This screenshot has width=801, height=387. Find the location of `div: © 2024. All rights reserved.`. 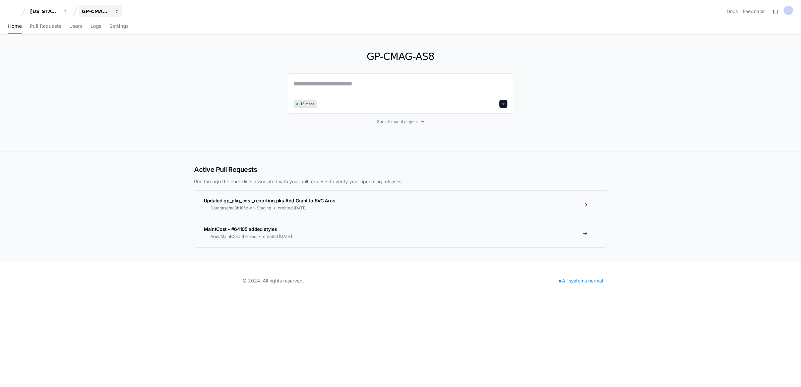

div: © 2024. All rights reserved. is located at coordinates (273, 281).